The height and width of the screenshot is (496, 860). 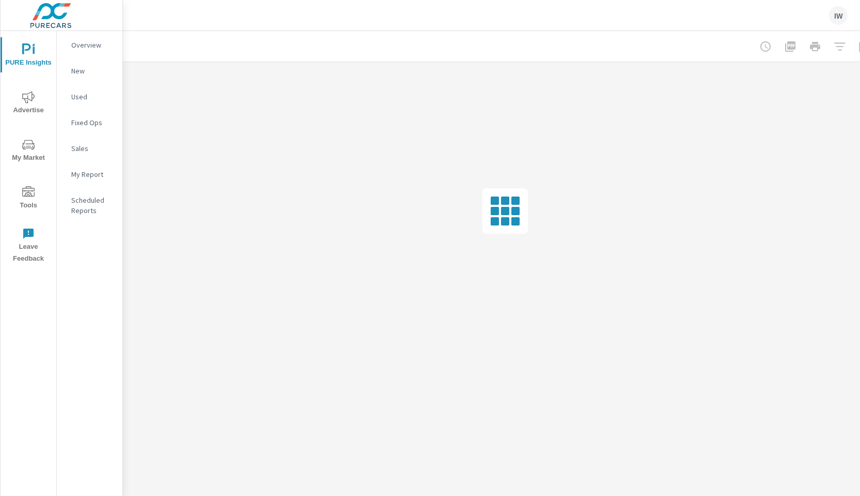 What do you see at coordinates (93, 148) in the screenshot?
I see `p: Sales` at bounding box center [93, 148].